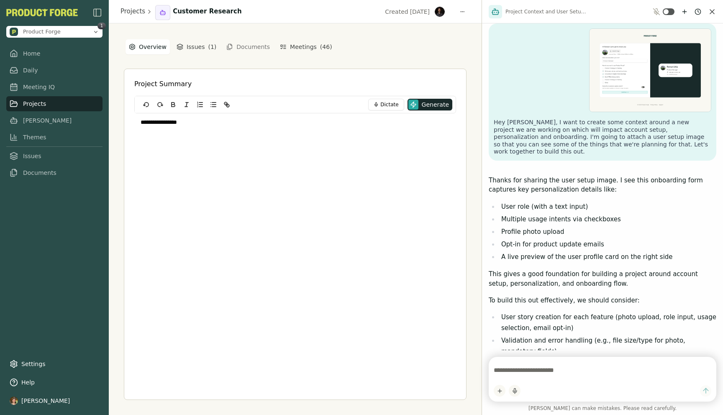  Describe the element at coordinates (227, 105) in the screenshot. I see `button: Link` at that location.